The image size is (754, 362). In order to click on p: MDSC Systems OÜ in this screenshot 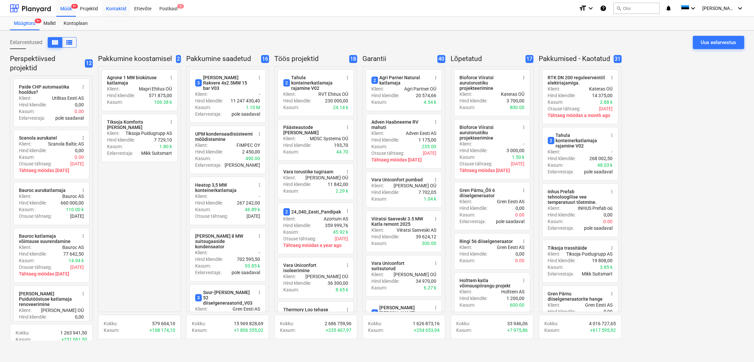, I will do `click(329, 139)`.